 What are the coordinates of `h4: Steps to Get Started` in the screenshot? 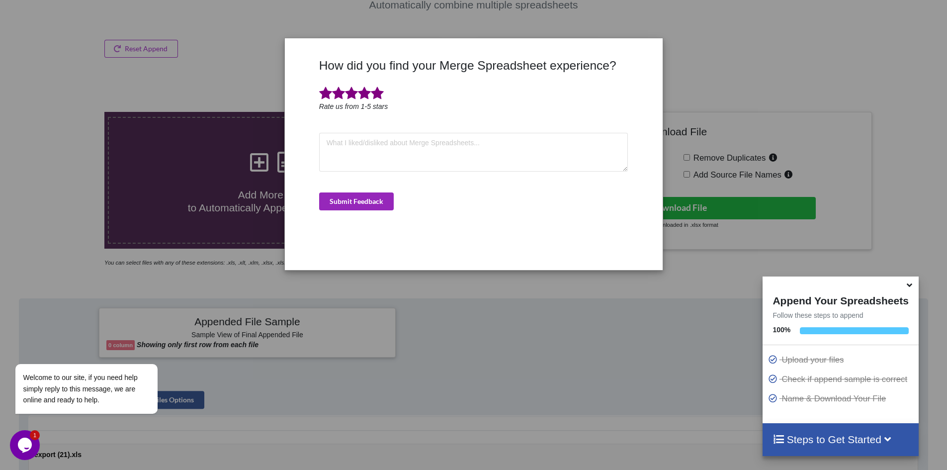 It's located at (841, 439).